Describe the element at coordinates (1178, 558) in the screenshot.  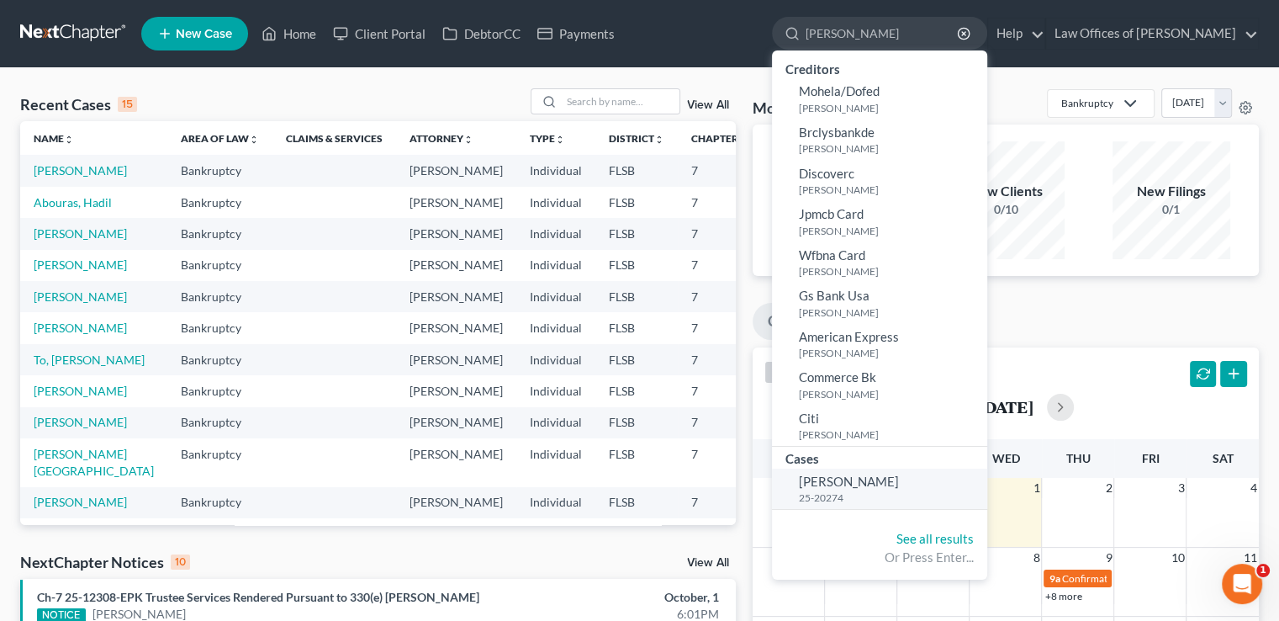
I see `span: 10` at that location.